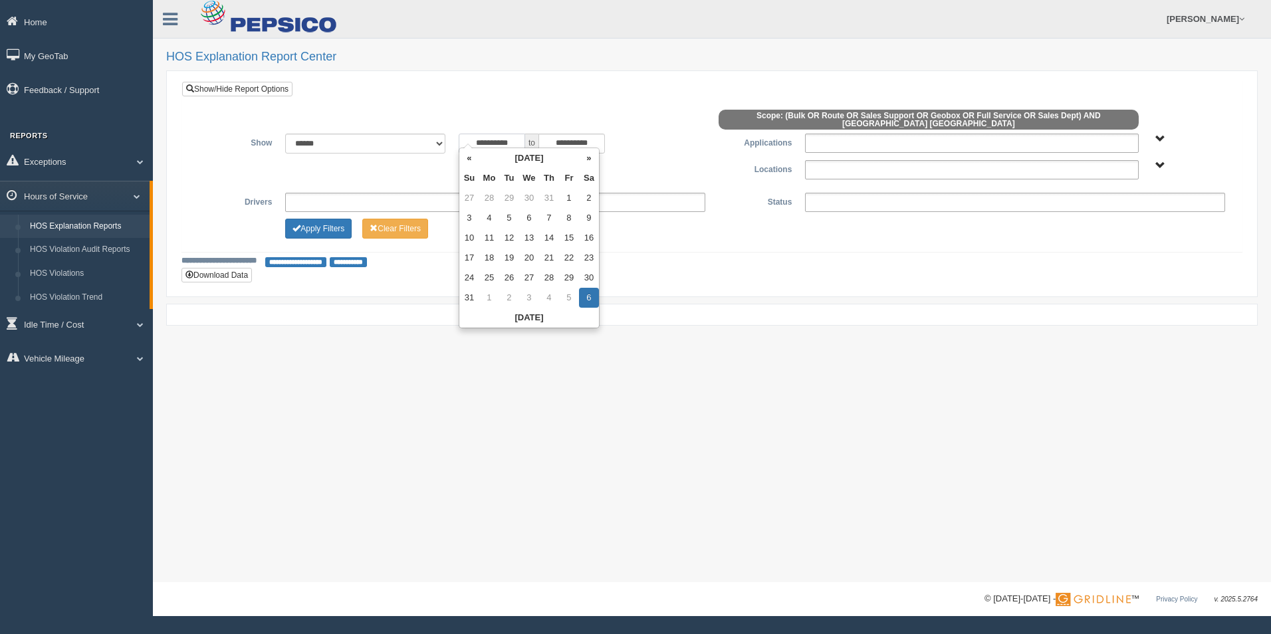 The image size is (1271, 634). I want to click on td: 23, so click(589, 258).